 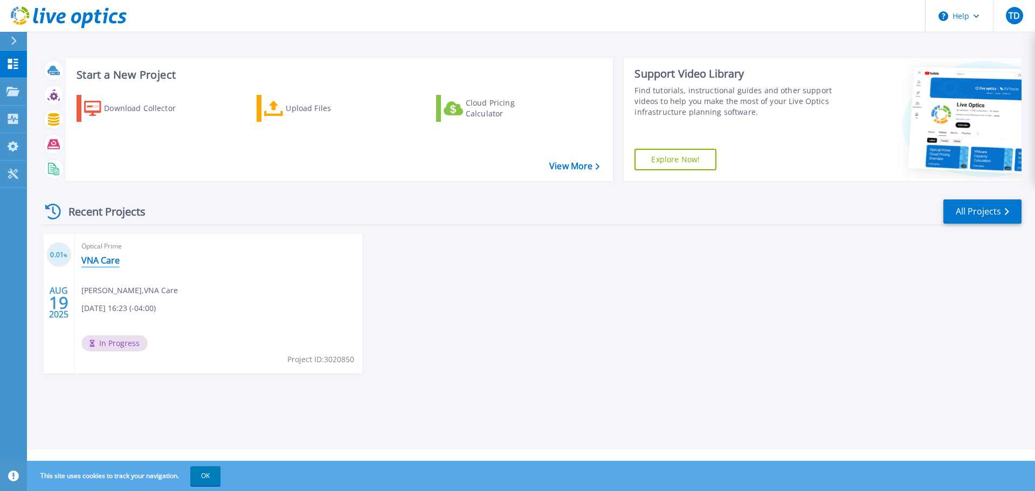 I want to click on a: Cloud Pricing Calculator, so click(x=496, y=108).